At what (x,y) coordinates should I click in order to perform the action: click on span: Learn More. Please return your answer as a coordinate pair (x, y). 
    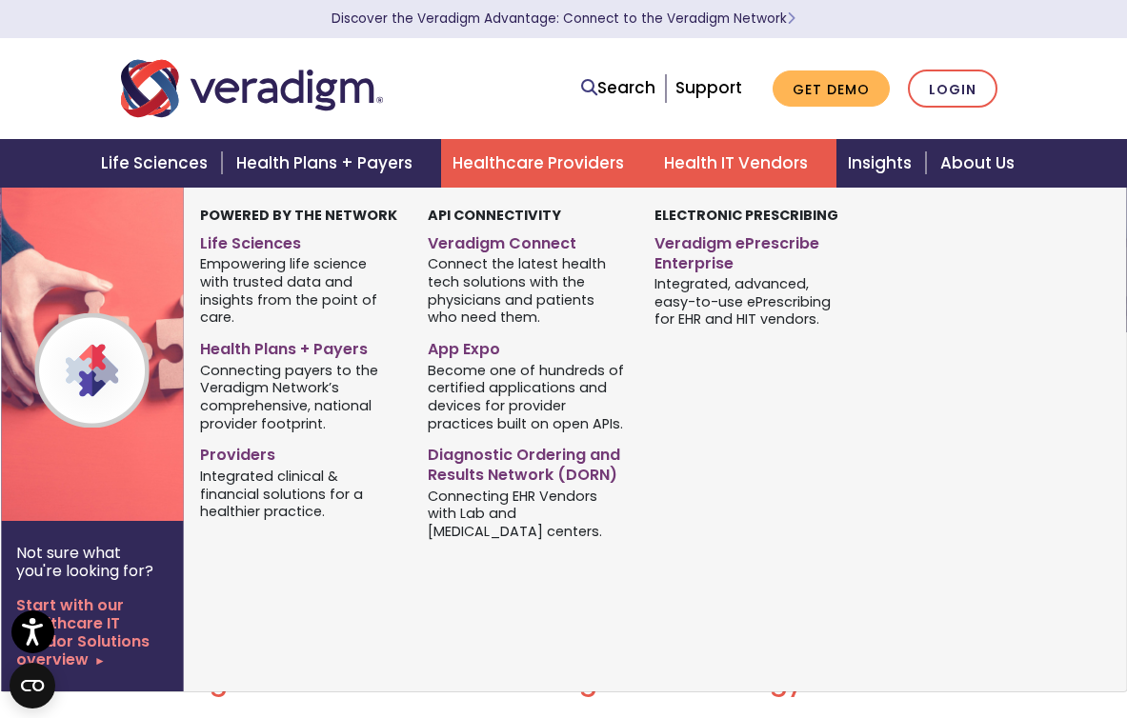
    Looking at the image, I should click on (791, 18).